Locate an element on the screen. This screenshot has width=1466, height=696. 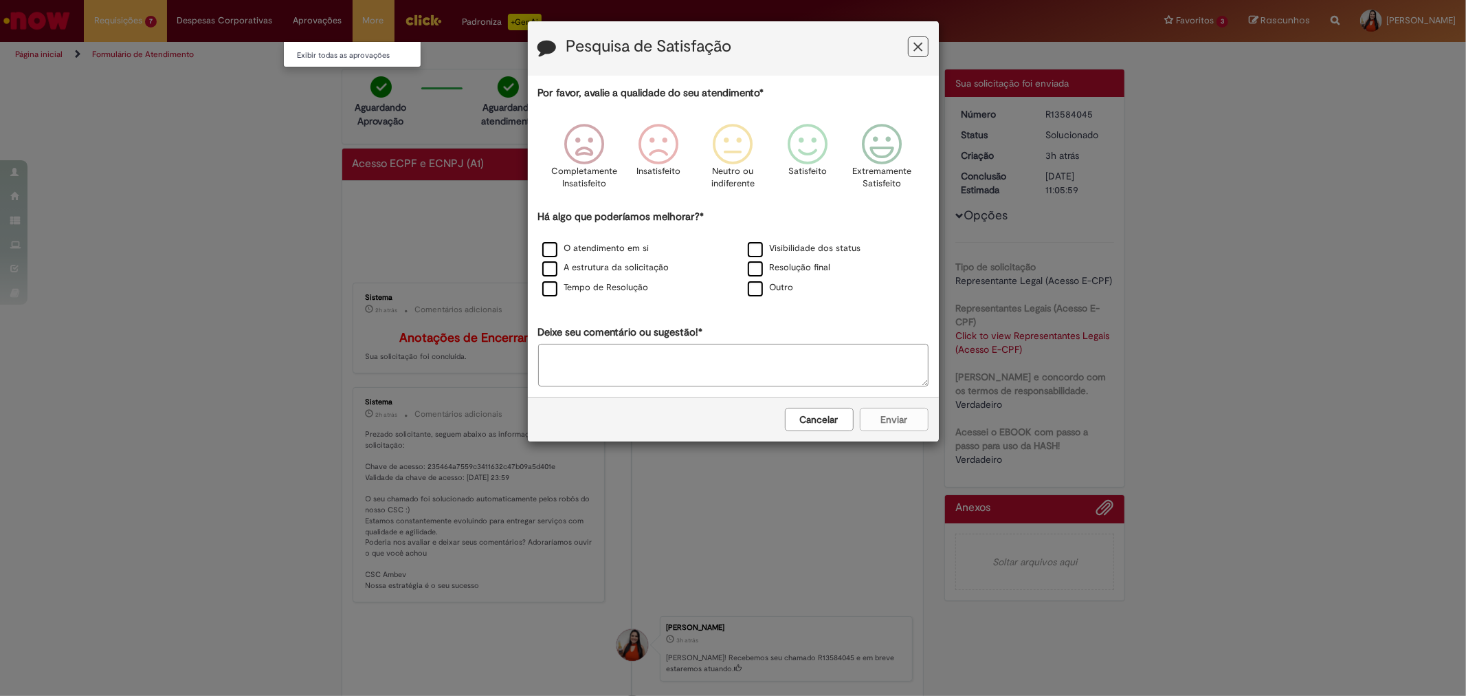
p: Satisfeito is located at coordinates (808, 171).